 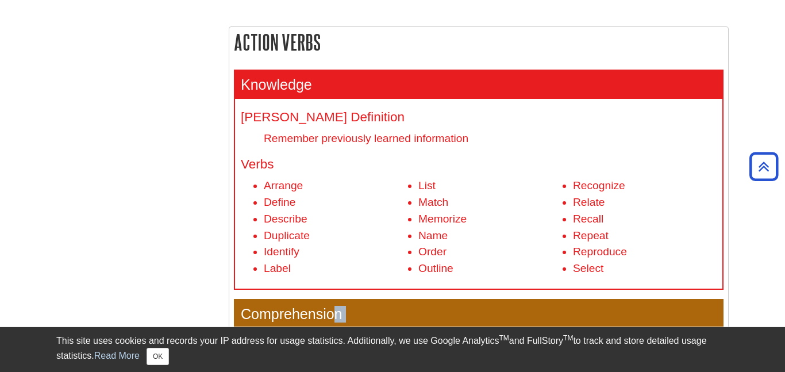 I want to click on li: Relate, so click(x=645, y=202).